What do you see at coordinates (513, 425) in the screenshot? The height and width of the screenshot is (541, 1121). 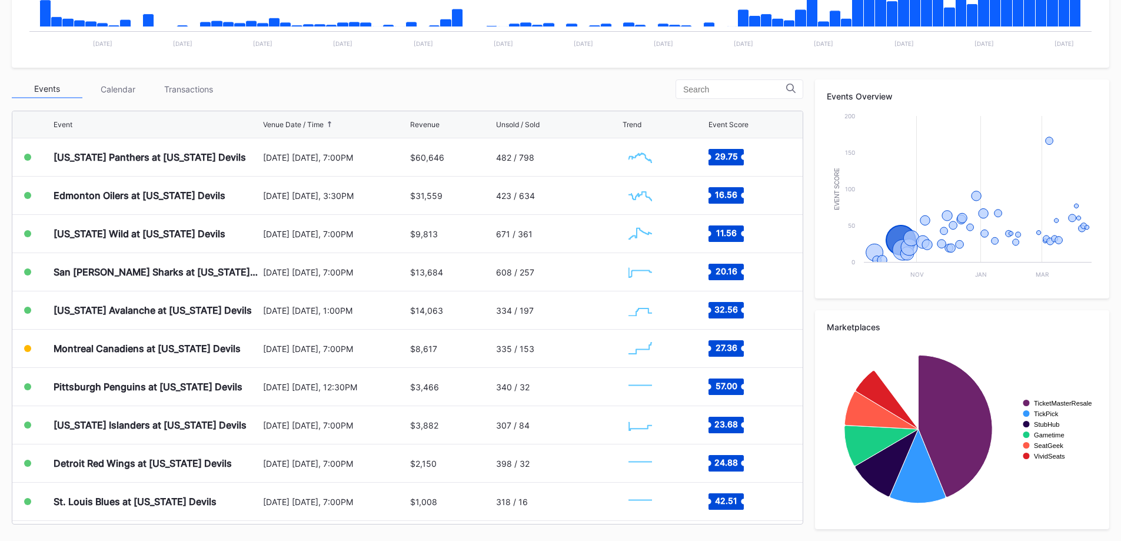 I see `div: 307 / 84` at bounding box center [513, 425].